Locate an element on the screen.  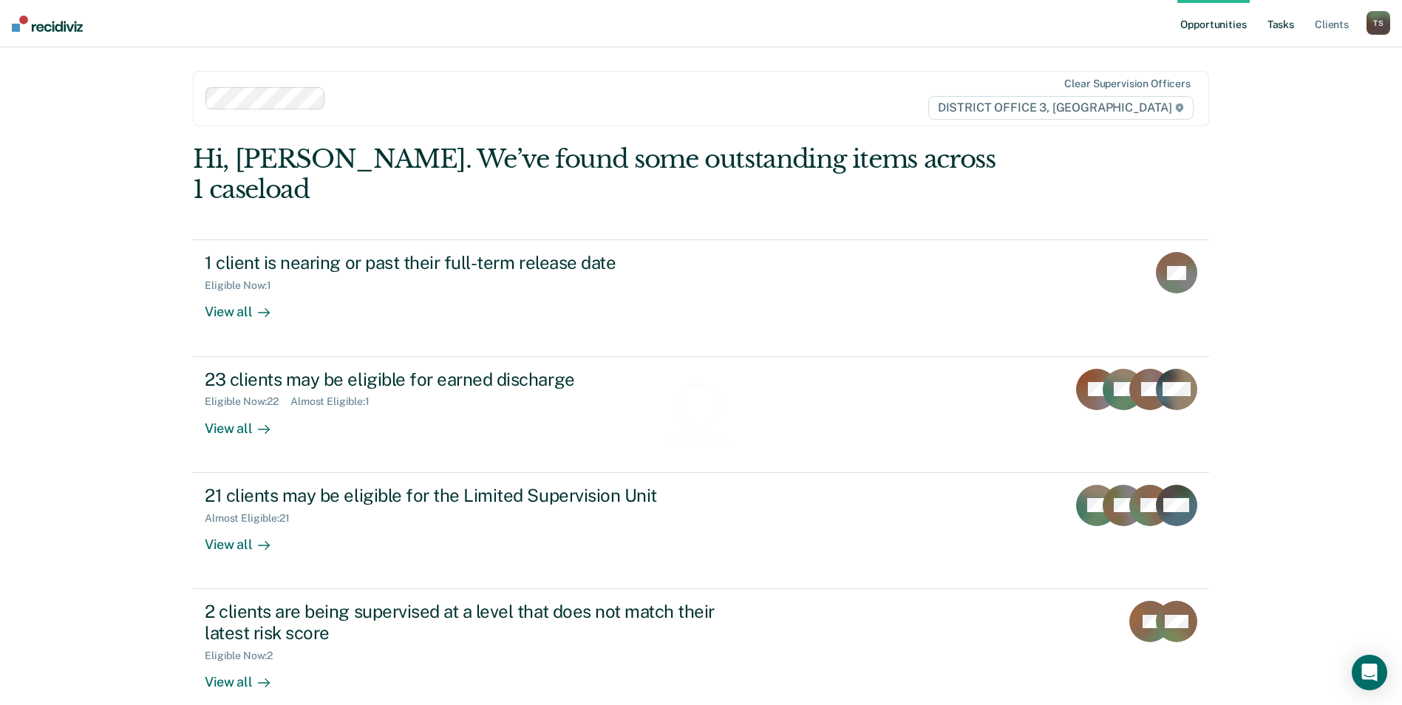
div: Open Intercom Messenger is located at coordinates (1369, 672).